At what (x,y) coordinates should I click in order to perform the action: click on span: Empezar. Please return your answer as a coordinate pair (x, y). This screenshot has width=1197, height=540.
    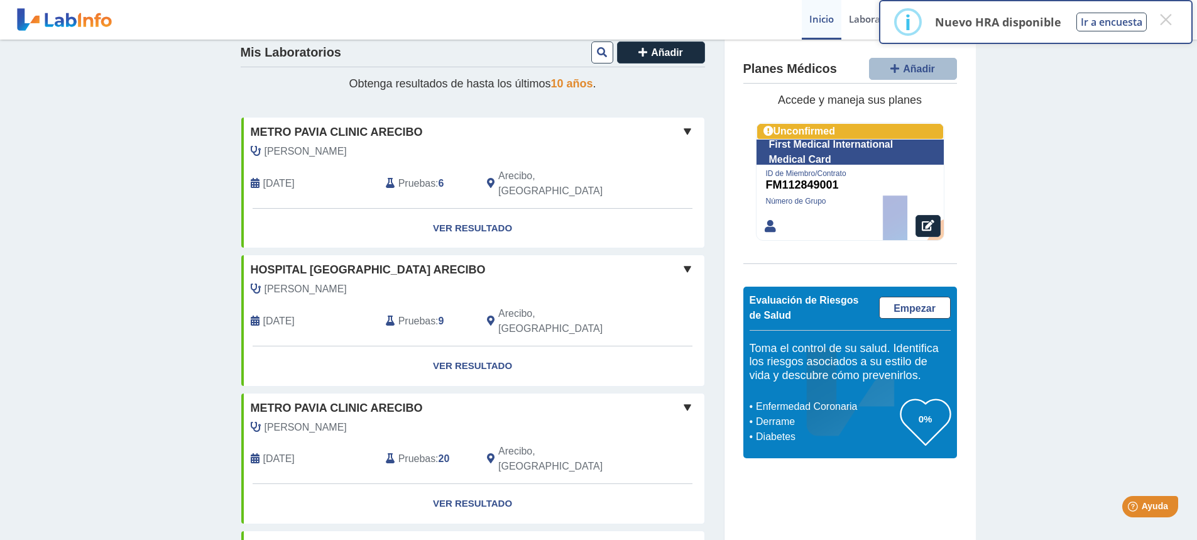
    Looking at the image, I should click on (914, 308).